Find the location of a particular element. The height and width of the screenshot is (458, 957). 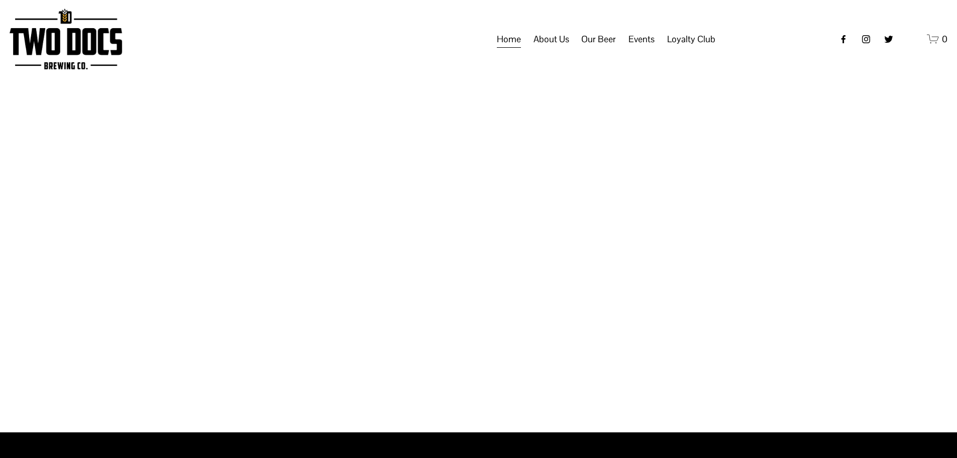

h1: Beer is Art. is located at coordinates (479, 265).